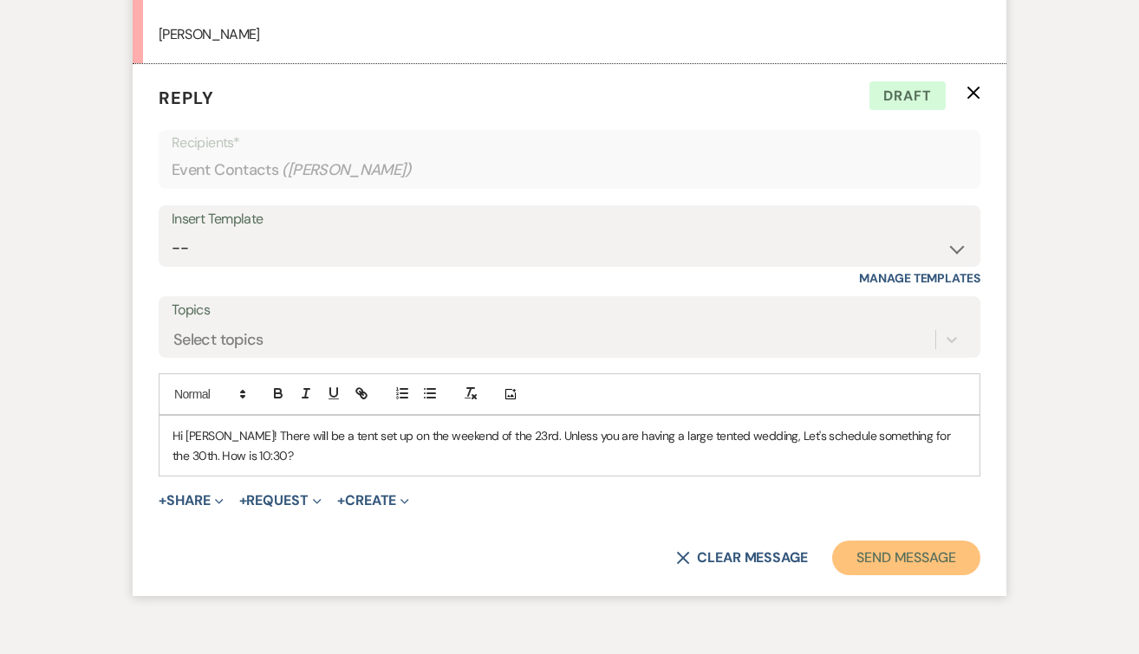 The height and width of the screenshot is (654, 1139). Describe the element at coordinates (920, 278) in the screenshot. I see `a: Manage Templates` at that location.